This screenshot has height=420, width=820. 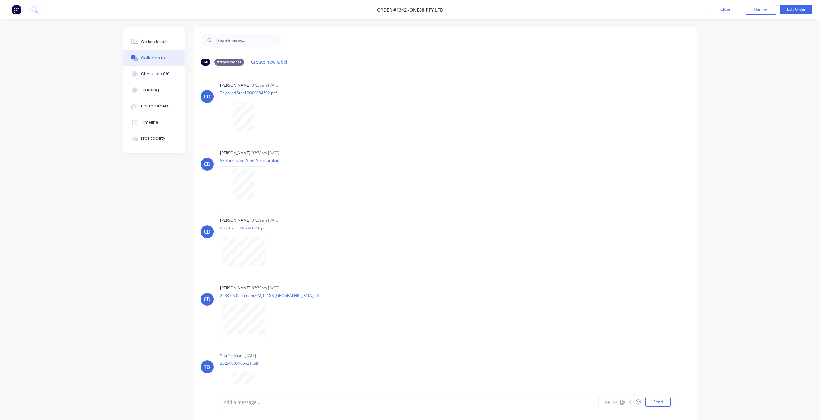 What do you see at coordinates (796, 9) in the screenshot?
I see `button: Edit Order` at bounding box center [796, 9].